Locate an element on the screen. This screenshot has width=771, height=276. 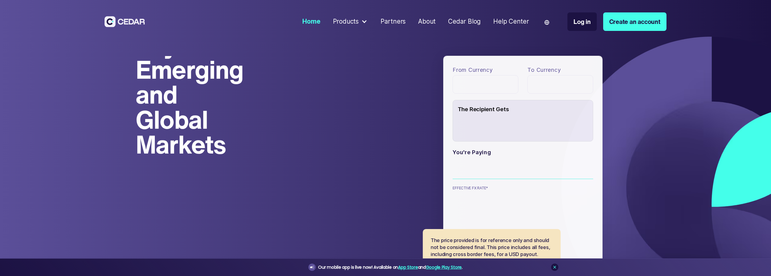
a: Home is located at coordinates (311, 21).